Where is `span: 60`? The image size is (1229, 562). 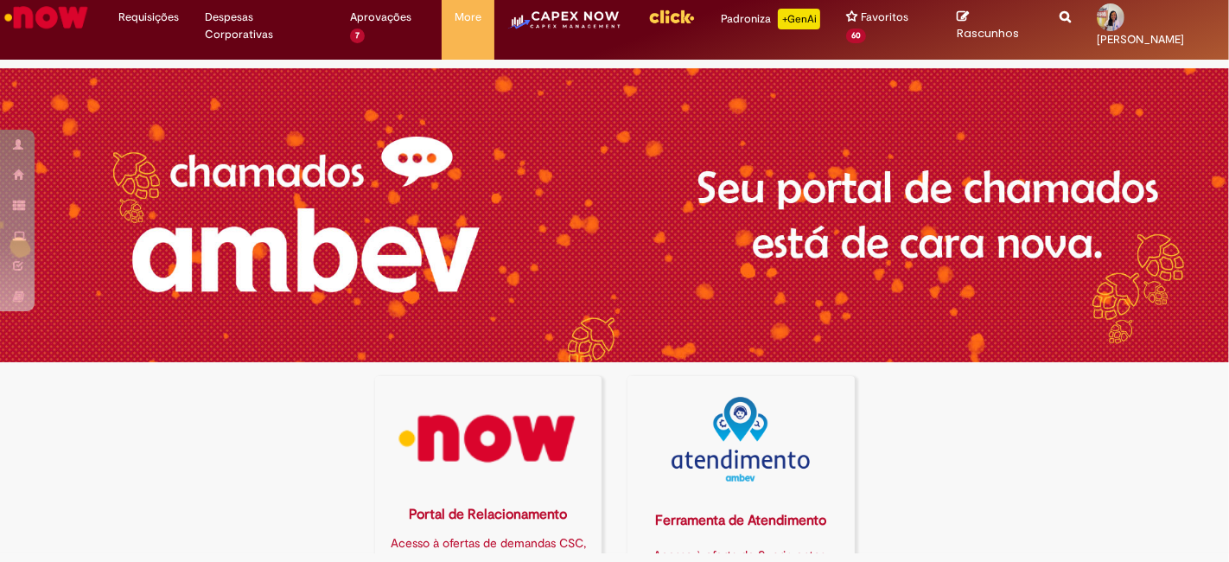
span: 60 is located at coordinates (856, 35).